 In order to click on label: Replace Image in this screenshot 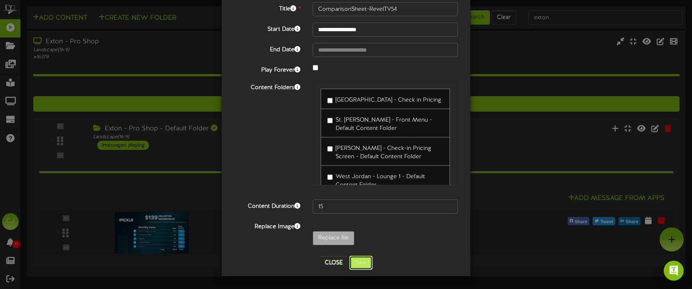, I will do `click(267, 225)`.